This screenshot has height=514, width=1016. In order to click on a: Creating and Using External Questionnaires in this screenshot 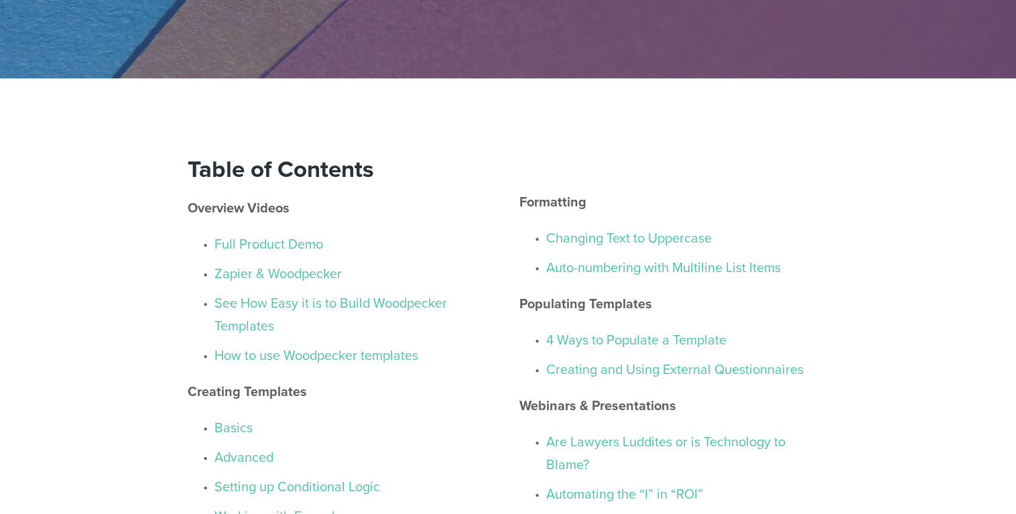, I will do `click(675, 369)`.